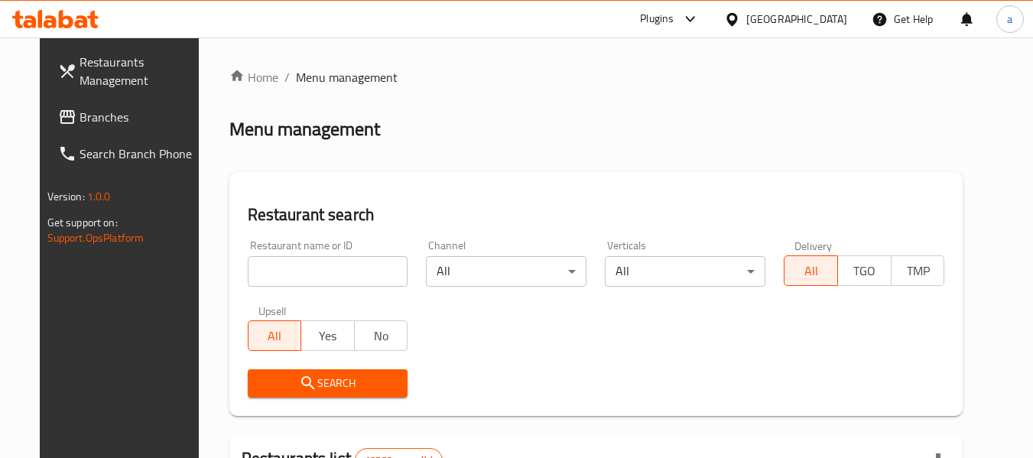  I want to click on span: Version:, so click(66, 197).